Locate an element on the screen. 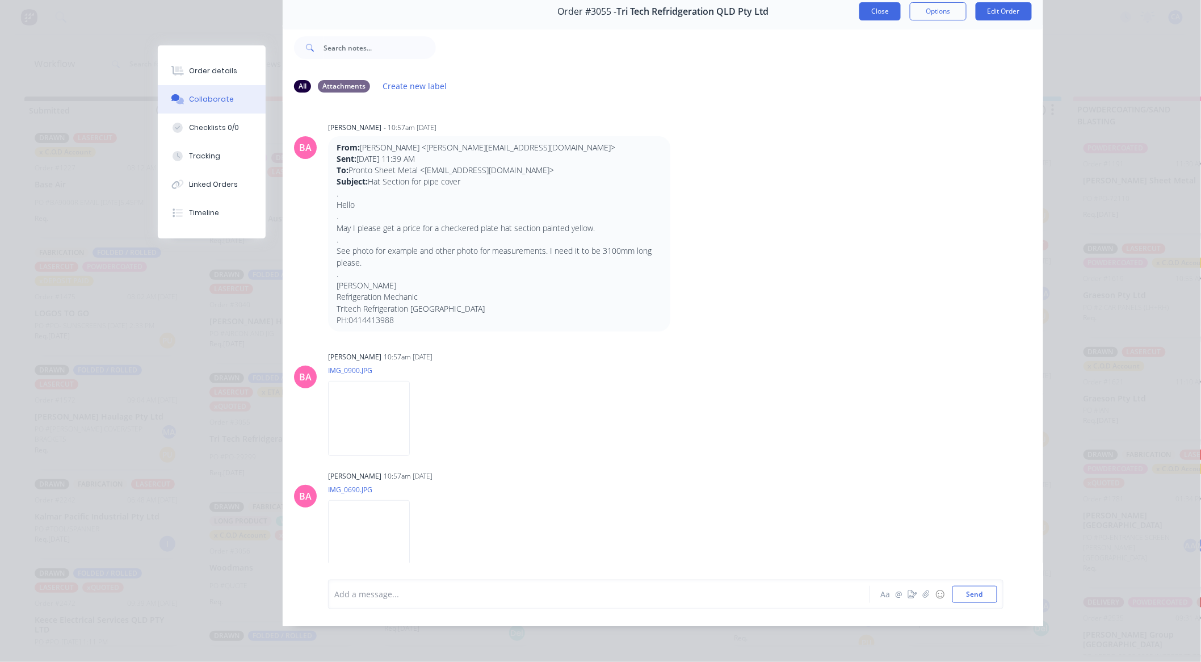 Image resolution: width=1201 pixels, height=662 pixels. div: Attachments is located at coordinates (344, 86).